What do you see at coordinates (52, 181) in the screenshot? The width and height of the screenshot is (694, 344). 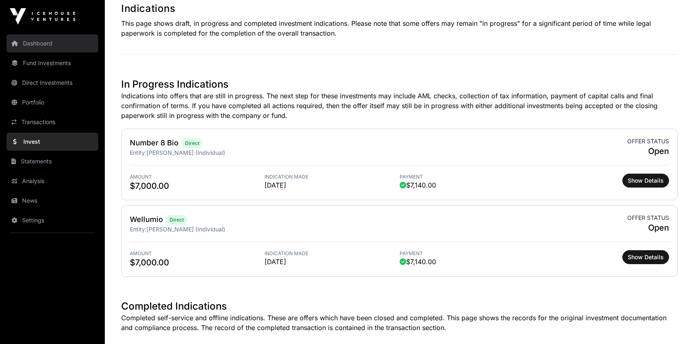 I see `a: Analysis` at bounding box center [52, 181].